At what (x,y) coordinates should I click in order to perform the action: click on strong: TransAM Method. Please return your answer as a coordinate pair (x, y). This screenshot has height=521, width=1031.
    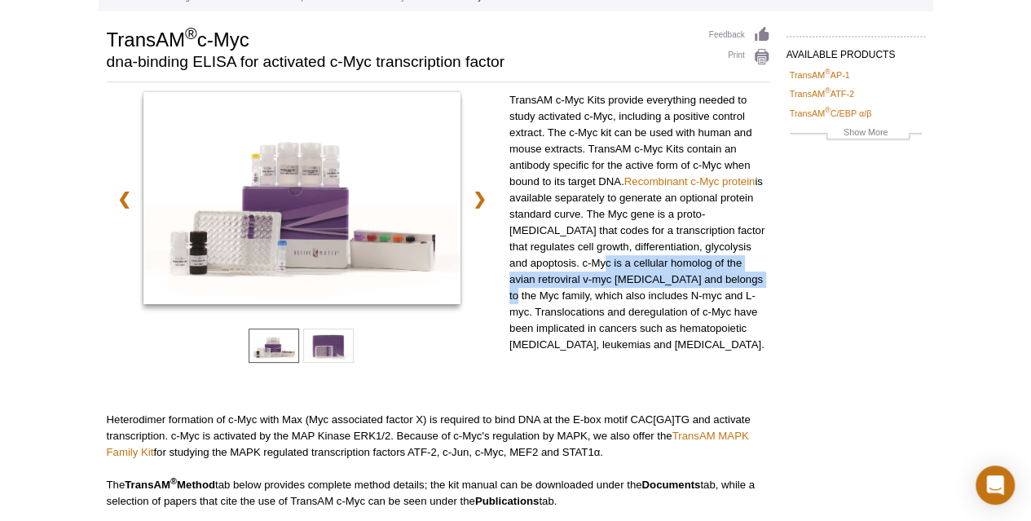
    Looking at the image, I should click on (169, 484).